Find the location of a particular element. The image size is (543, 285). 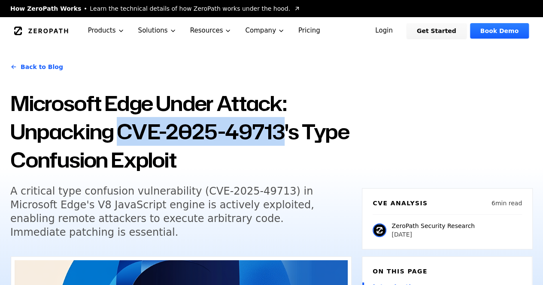

button: Solutions is located at coordinates (157, 30).